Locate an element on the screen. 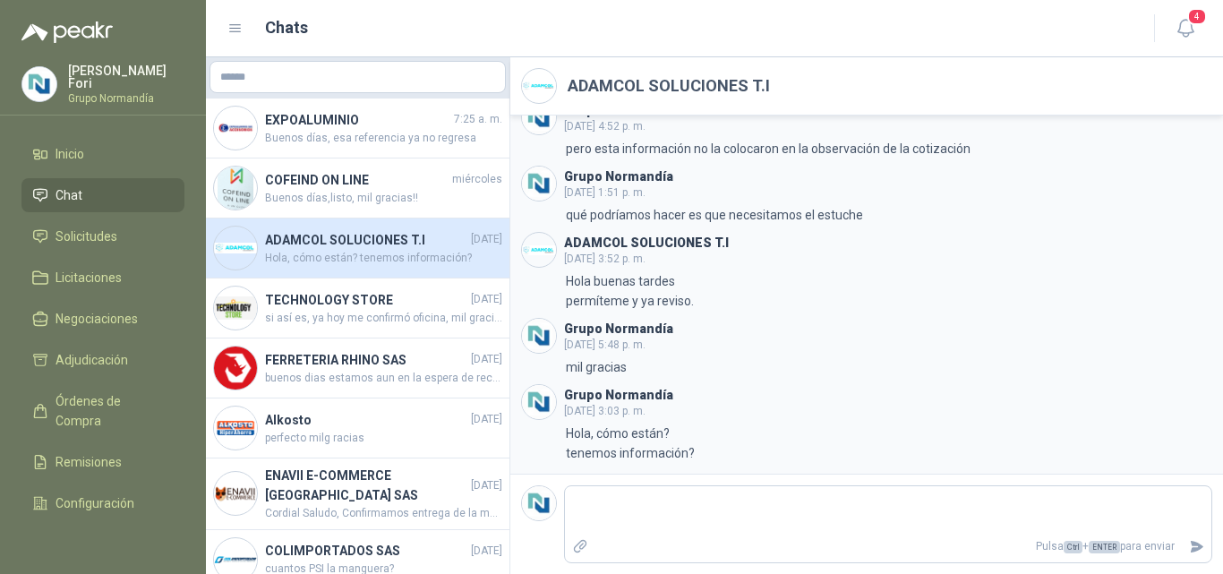 This screenshot has width=1223, height=574. span: Chat is located at coordinates (69, 195).